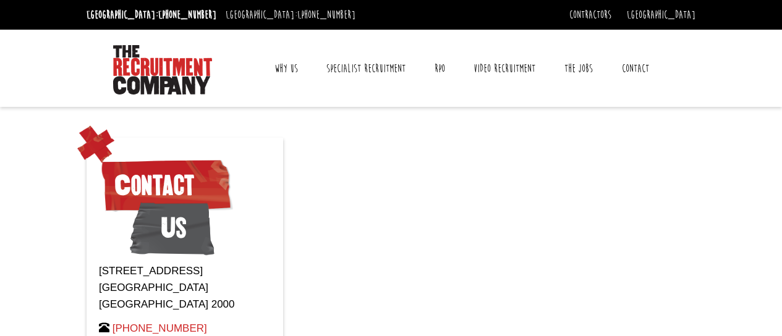  Describe the element at coordinates (166, 185) in the screenshot. I see `span: Contact` at that location.